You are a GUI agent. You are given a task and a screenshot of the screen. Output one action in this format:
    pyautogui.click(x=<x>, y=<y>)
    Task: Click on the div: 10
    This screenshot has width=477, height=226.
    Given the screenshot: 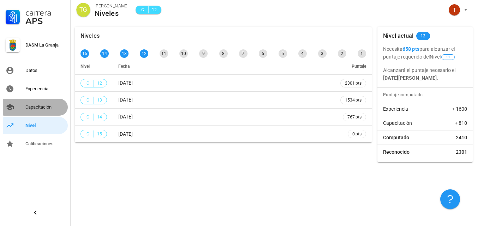 What is the action you would take?
    pyautogui.click(x=184, y=54)
    